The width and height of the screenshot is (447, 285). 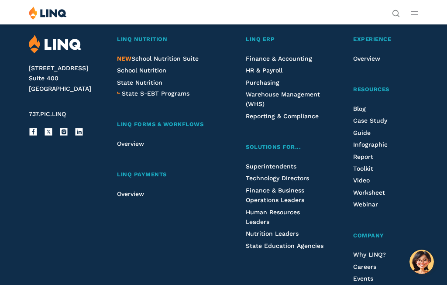 What do you see at coordinates (363, 157) in the screenshot?
I see `a: Report` at bounding box center [363, 157].